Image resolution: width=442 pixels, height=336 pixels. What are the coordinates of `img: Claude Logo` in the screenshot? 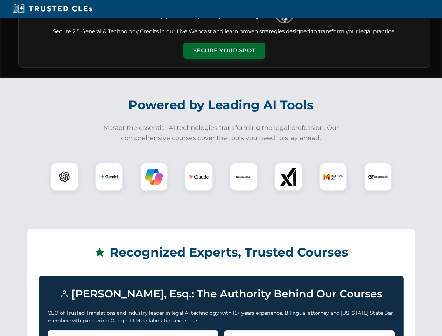 It's located at (199, 177).